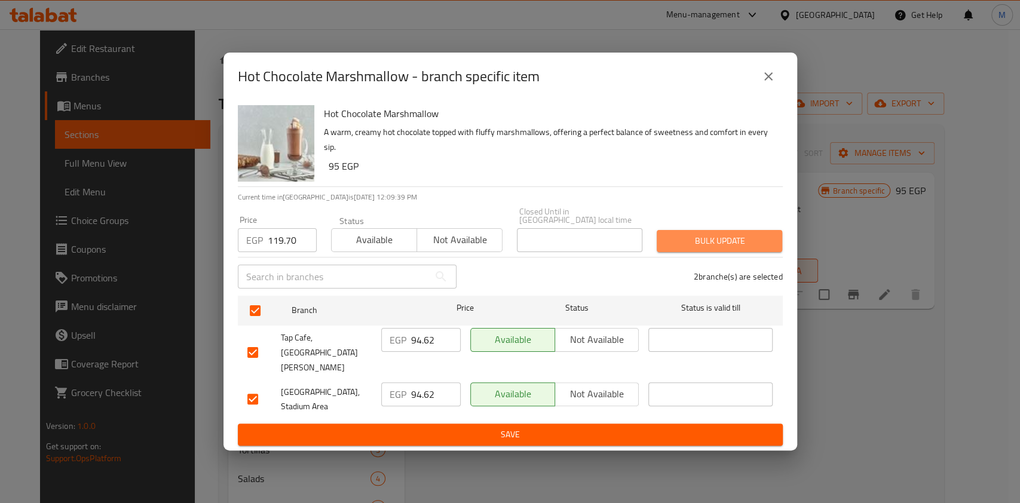  What do you see at coordinates (719, 241) in the screenshot?
I see `button: Bulk update` at bounding box center [719, 241].